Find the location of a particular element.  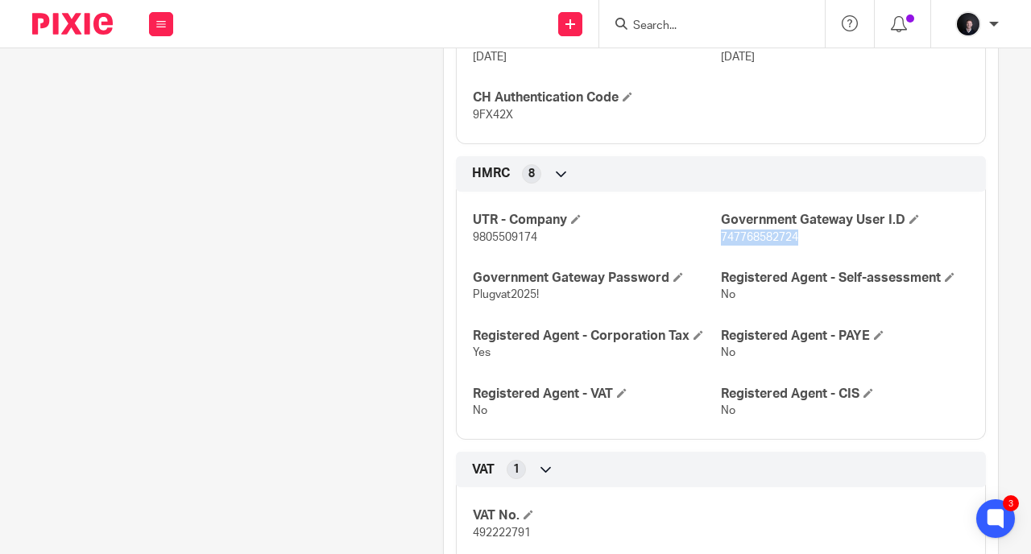

span: 8 is located at coordinates (532, 174).